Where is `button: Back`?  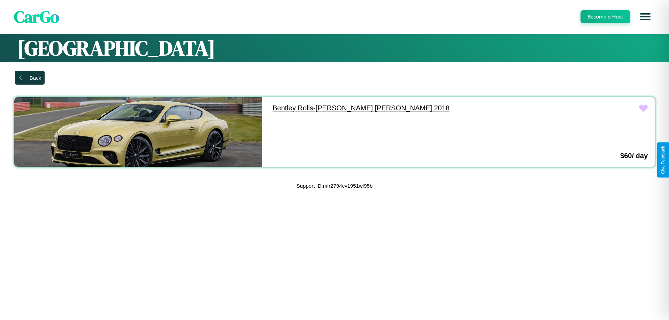 button: Back is located at coordinates (30, 78).